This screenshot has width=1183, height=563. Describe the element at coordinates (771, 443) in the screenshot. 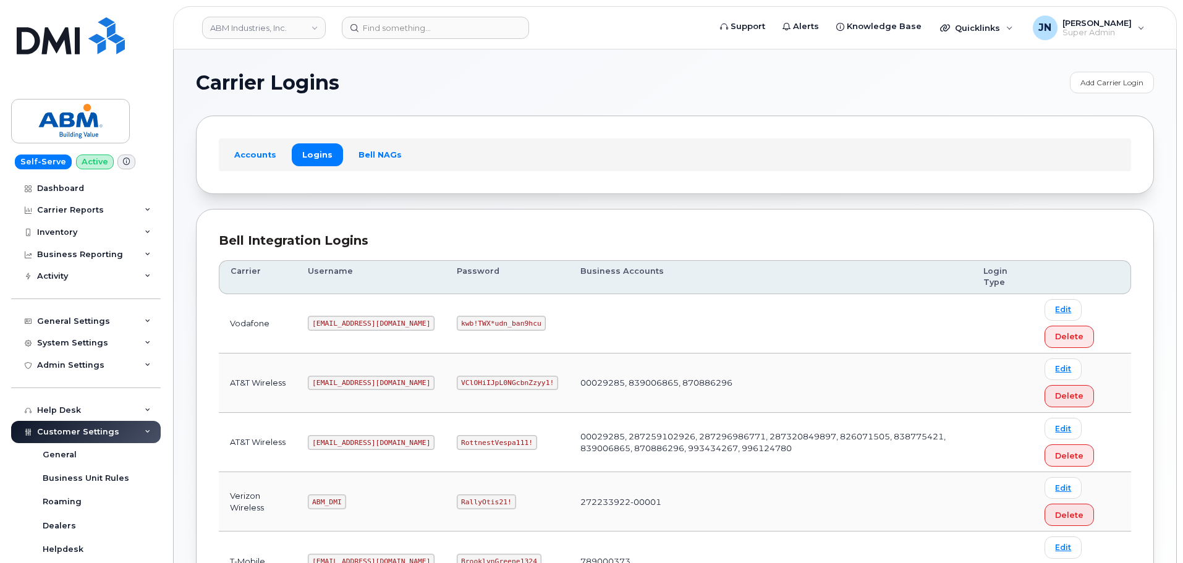

I see `td: 00029285, 287259102926, 287296986771, 287320849897, 826071505, 838775421, 839006865, 870886296, 9...` at that location.